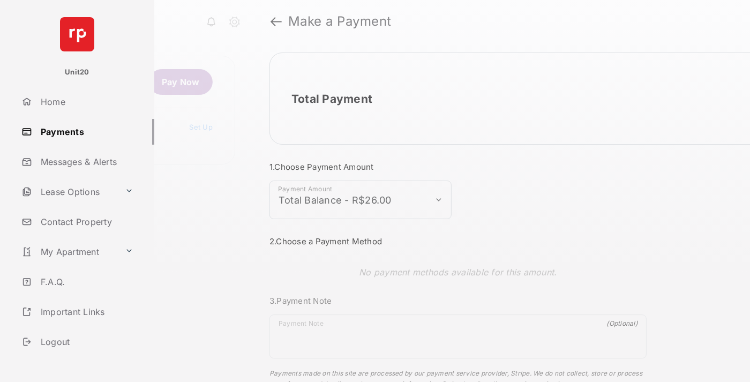  What do you see at coordinates (340, 21) in the screenshot?
I see `strong: Make a Payment` at bounding box center [340, 21].